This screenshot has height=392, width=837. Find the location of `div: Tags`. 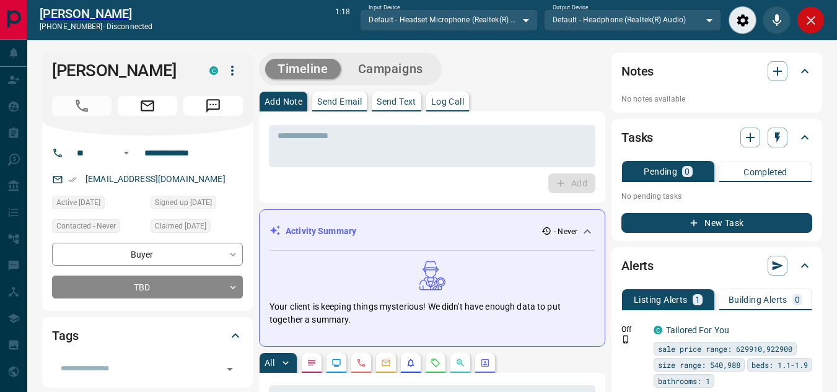

div: Tags is located at coordinates (147, 336).